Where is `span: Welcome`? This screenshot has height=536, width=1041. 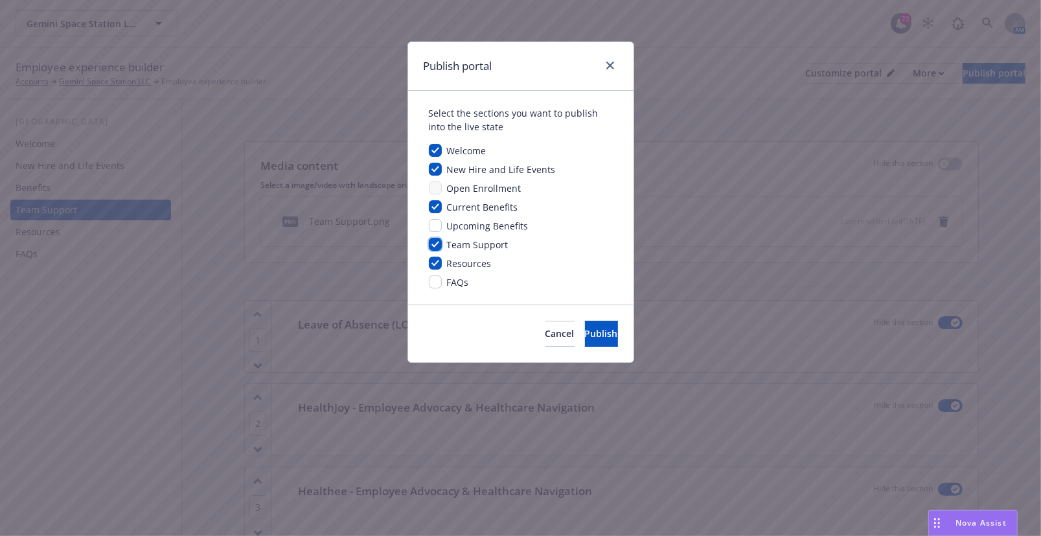
span: Welcome is located at coordinates (467, 150).